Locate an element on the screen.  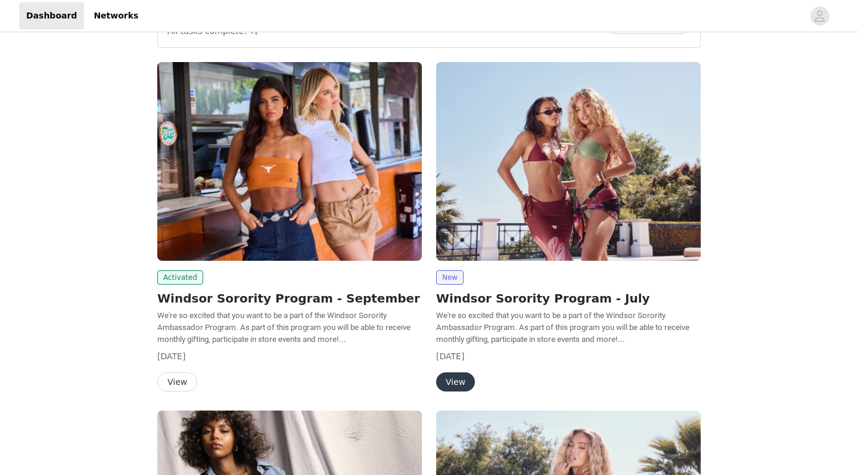
div: avatar is located at coordinates (820, 16).